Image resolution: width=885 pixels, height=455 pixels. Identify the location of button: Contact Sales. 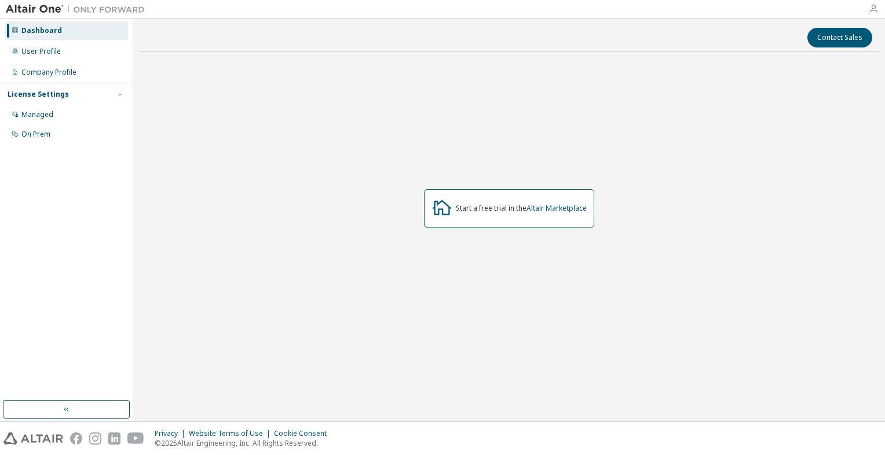
(840, 38).